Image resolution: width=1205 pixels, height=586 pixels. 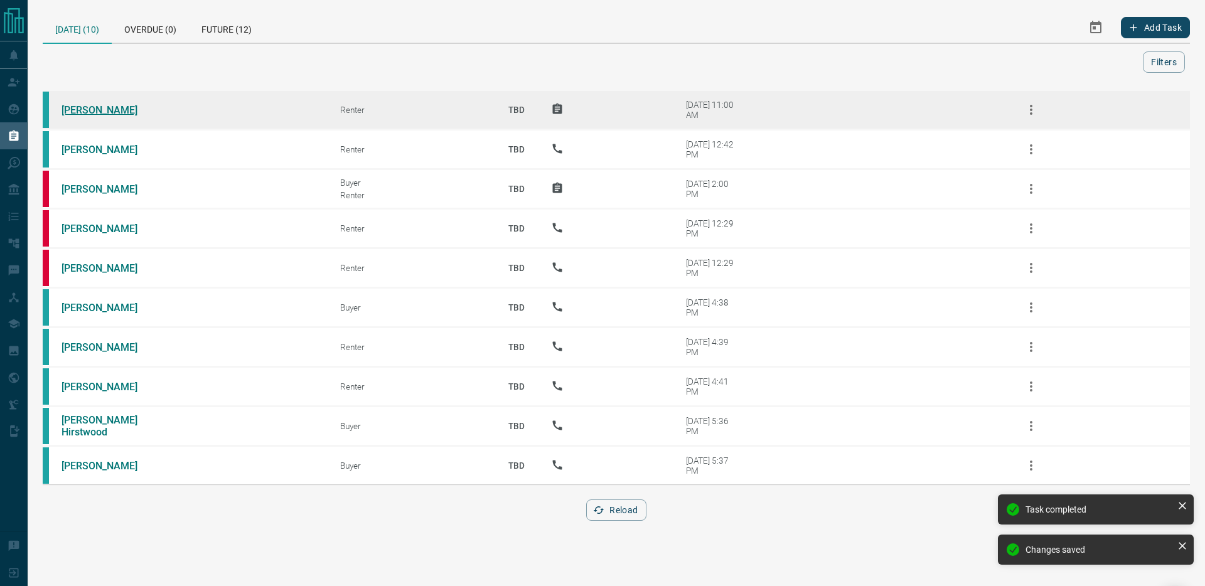 I want to click on div: Changes saved, so click(x=1099, y=550).